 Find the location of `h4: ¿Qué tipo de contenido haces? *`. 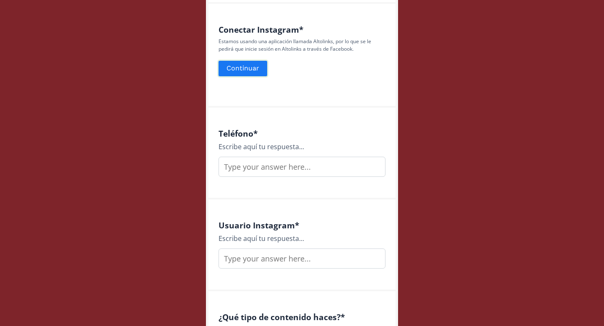

h4: ¿Qué tipo de contenido haces? * is located at coordinates (302, 317).